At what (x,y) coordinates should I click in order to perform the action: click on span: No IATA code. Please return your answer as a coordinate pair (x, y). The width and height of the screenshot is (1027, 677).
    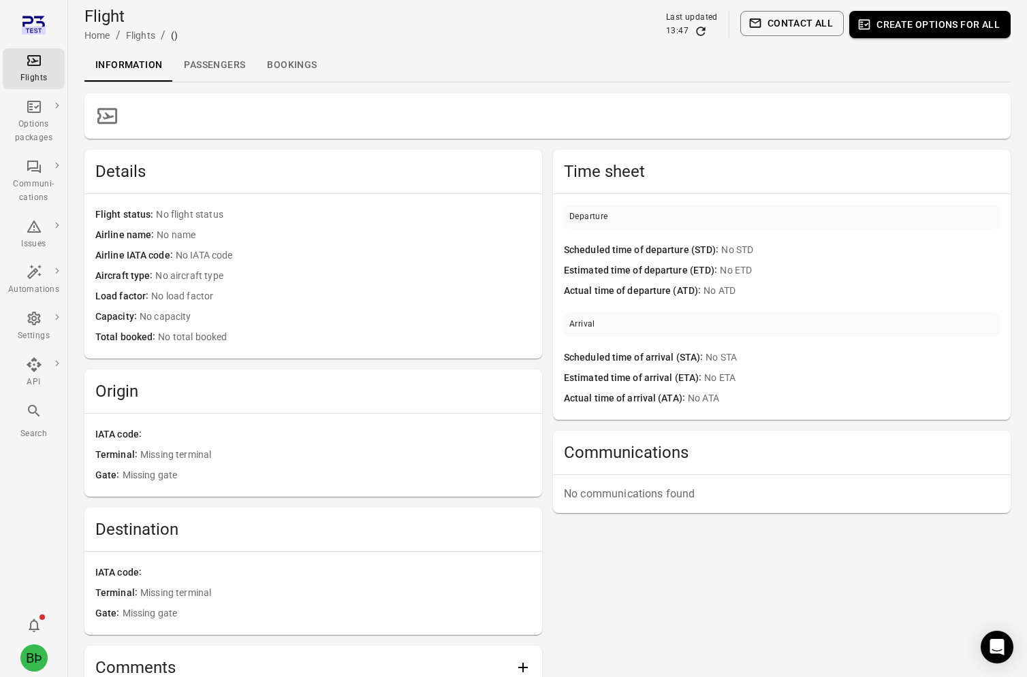
    Looking at the image, I should click on (353, 256).